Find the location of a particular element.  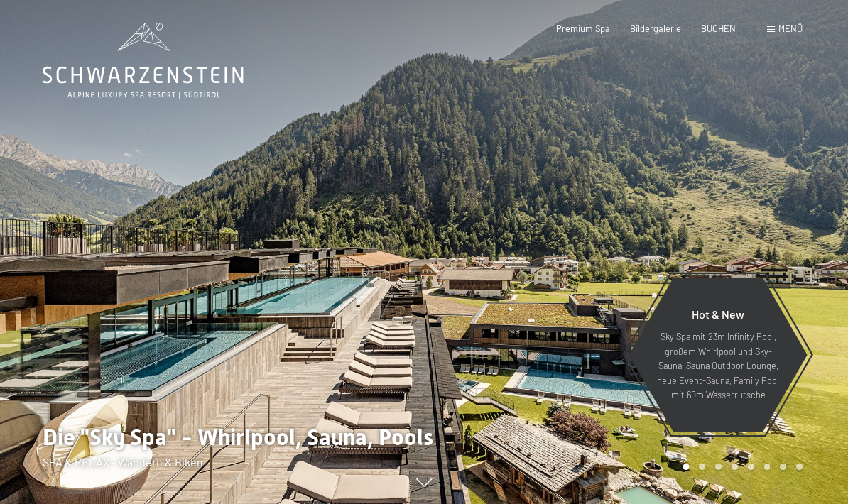

div: Carousel Page 6 is located at coordinates (767, 467).